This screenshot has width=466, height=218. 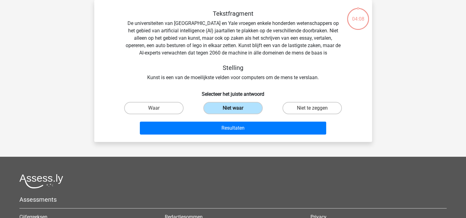 What do you see at coordinates (233, 128) in the screenshot?
I see `button: Resultaten` at bounding box center [233, 128].